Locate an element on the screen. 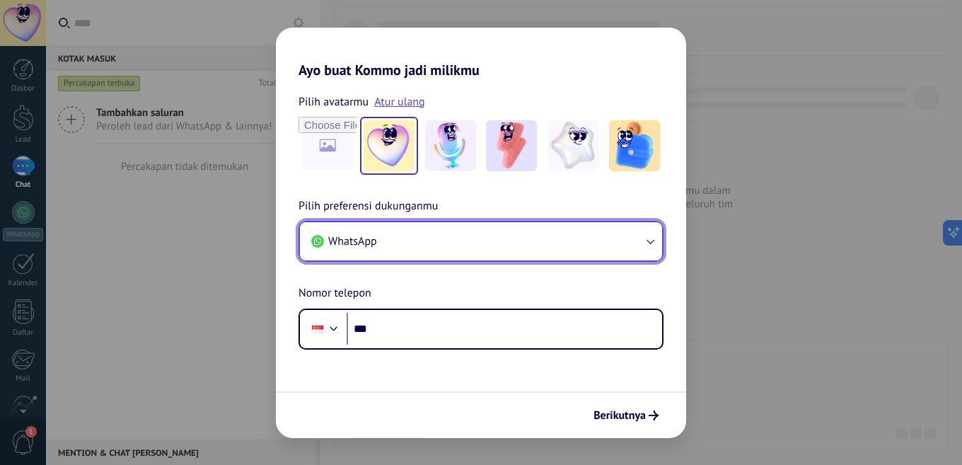 Image resolution: width=962 pixels, height=465 pixels. a: Atur ulang is located at coordinates (399, 102).